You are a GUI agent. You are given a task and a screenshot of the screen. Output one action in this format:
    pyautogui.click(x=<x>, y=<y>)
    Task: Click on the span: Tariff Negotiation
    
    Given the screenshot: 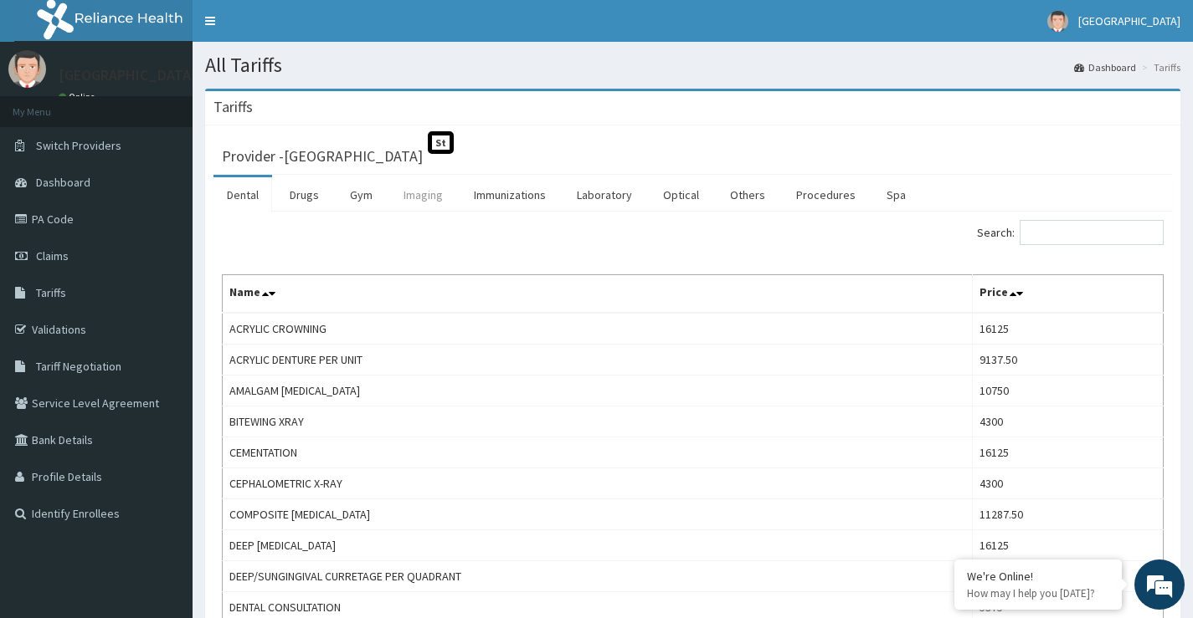 What is the action you would take?
    pyautogui.click(x=79, y=367)
    